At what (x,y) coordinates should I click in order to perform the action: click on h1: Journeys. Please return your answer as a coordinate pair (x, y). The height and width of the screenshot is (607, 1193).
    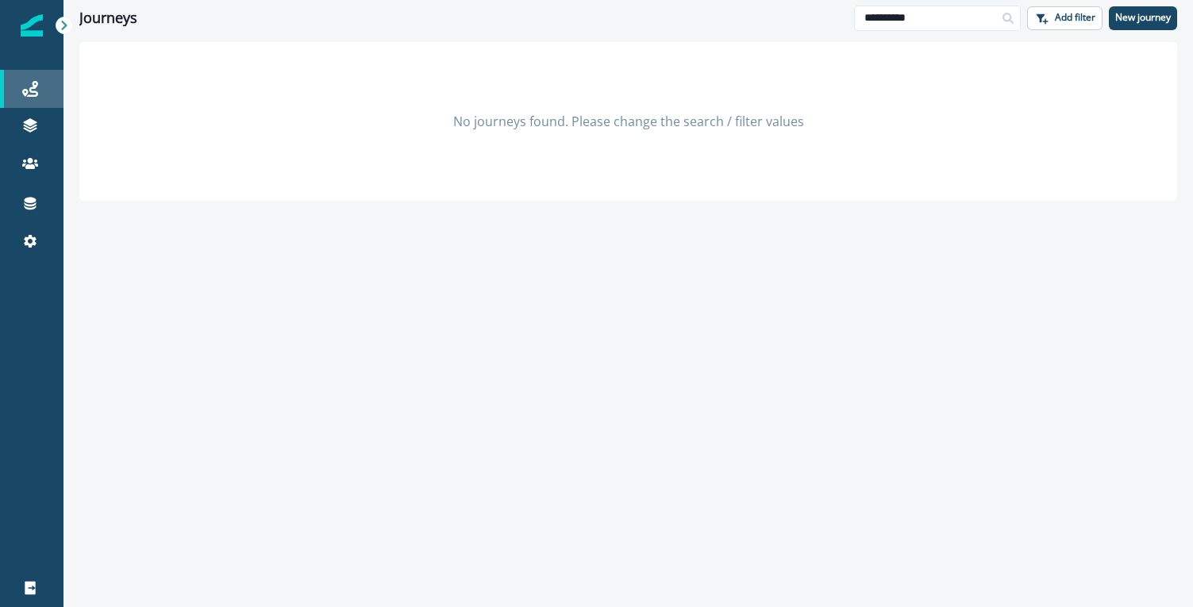
    Looking at the image, I should click on (108, 18).